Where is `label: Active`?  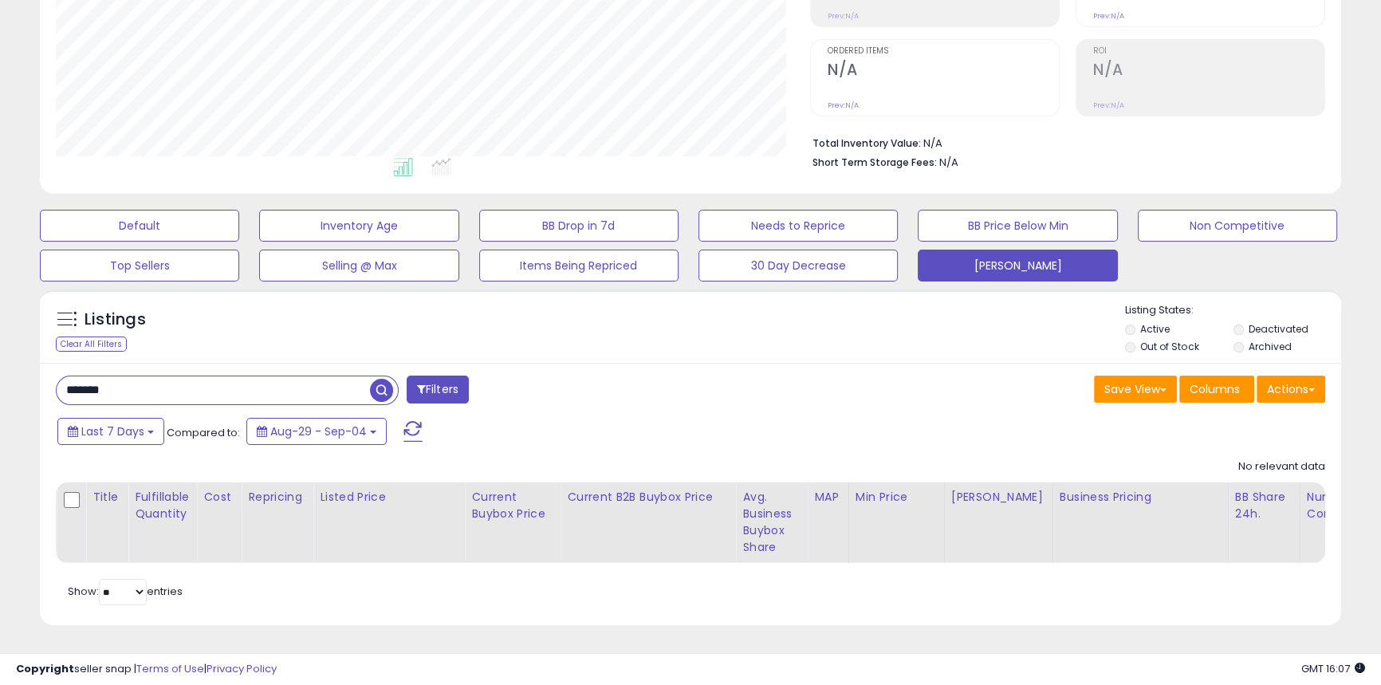
label: Active is located at coordinates (1155, 328).